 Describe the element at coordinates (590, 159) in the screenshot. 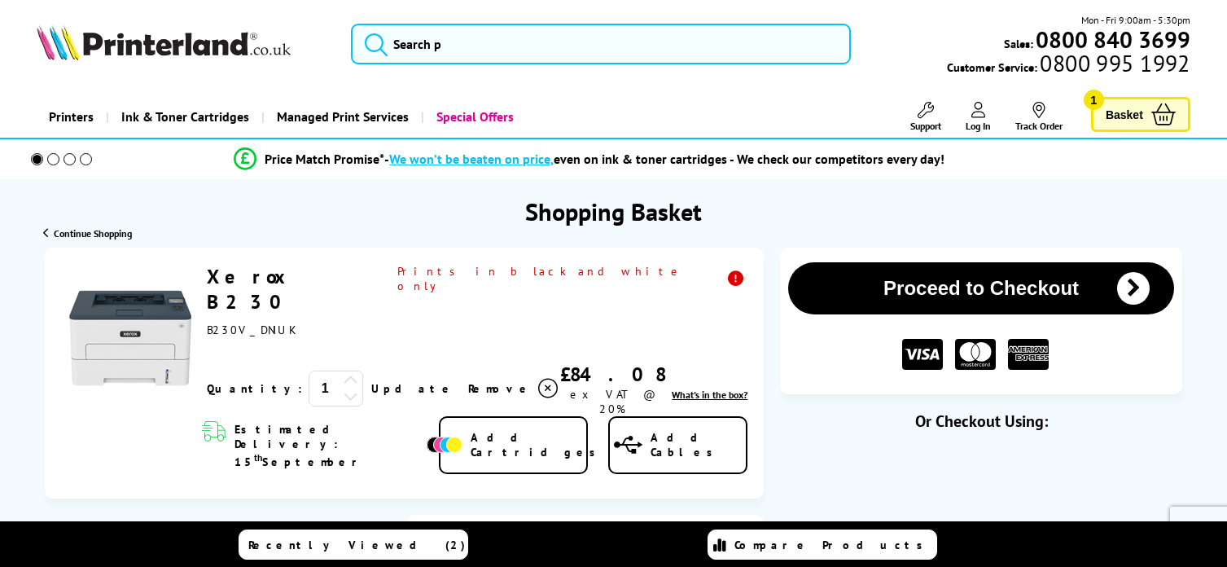

I see `li: modal_Promise` at that location.